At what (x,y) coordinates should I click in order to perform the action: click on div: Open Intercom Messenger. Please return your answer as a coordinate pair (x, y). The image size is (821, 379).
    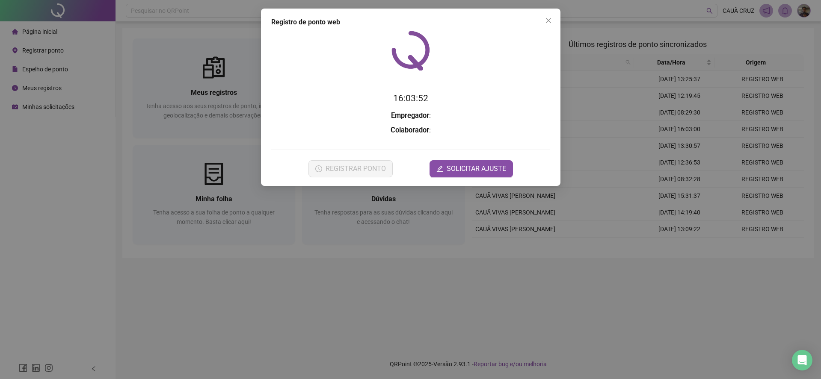
    Looking at the image, I should click on (802, 361).